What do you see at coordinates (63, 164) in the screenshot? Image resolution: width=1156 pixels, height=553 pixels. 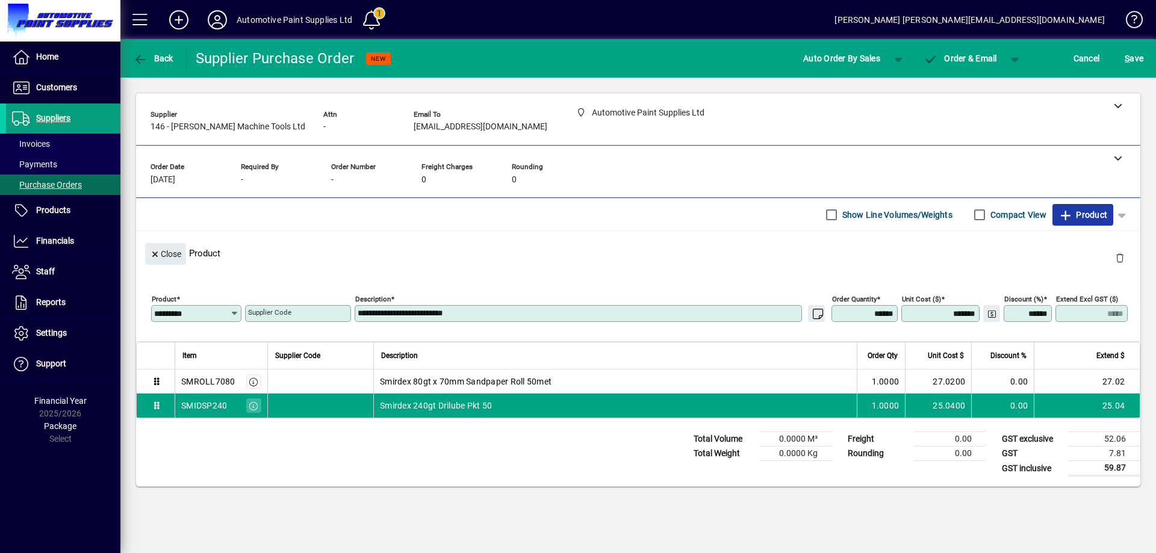 I see `a: Payments` at bounding box center [63, 164].